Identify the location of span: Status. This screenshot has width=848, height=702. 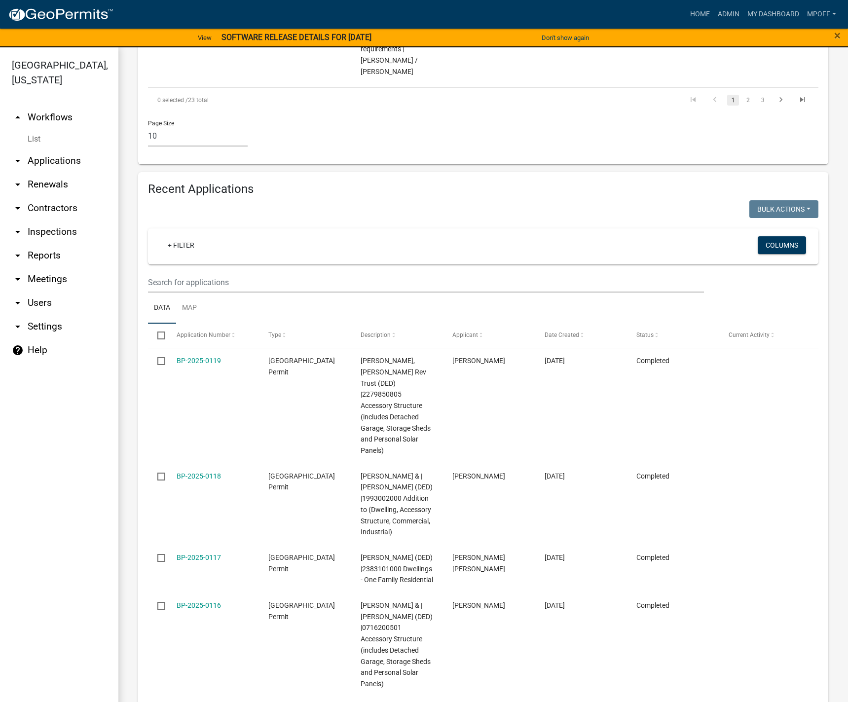
(644, 335).